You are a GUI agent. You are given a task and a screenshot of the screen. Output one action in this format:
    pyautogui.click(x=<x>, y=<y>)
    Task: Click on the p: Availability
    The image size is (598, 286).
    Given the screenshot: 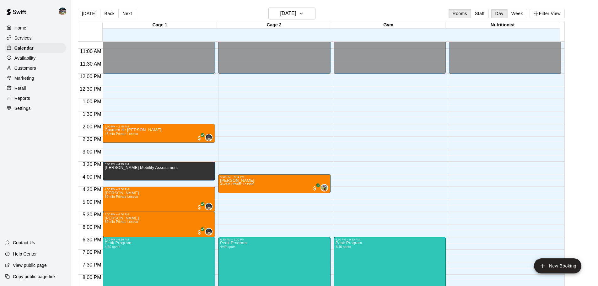 What is the action you would take?
    pyautogui.click(x=25, y=58)
    